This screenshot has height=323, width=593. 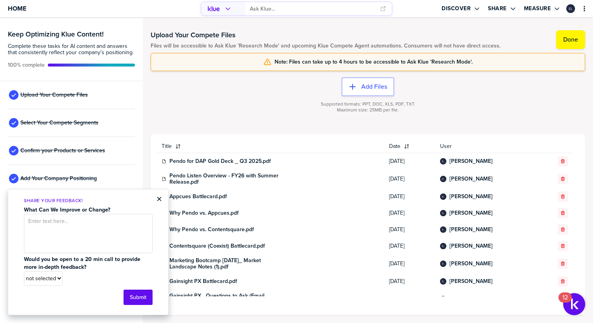 I want to click on span: Select Your Compete Segments, so click(x=59, y=123).